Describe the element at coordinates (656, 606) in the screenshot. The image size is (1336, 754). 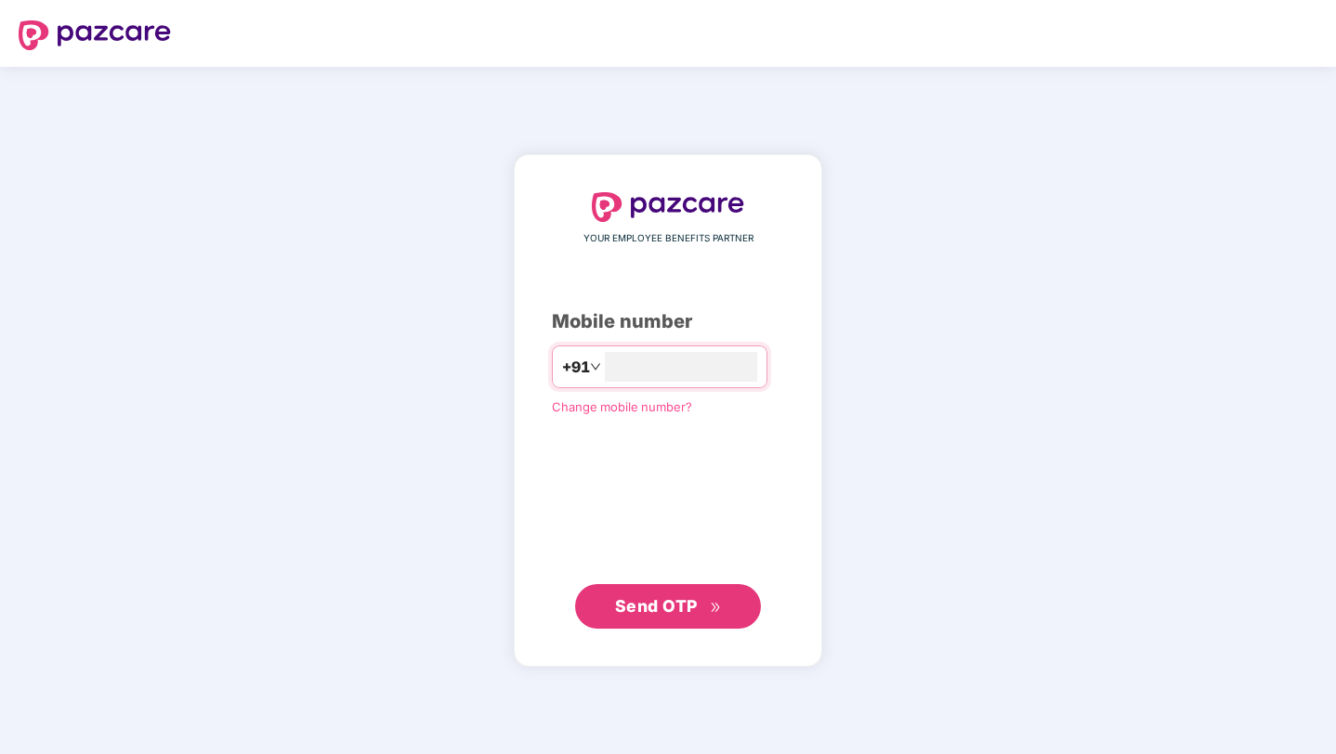
I see `span: Send OTP` at that location.